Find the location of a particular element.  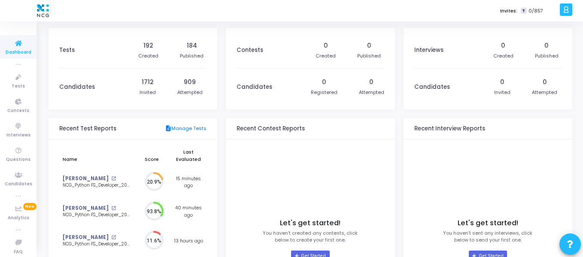

span: Dashboard is located at coordinates (18, 52).